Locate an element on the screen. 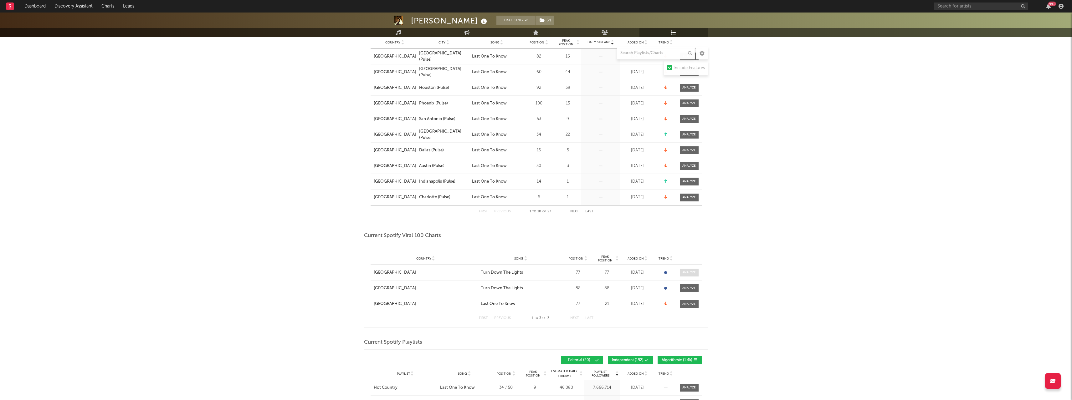 The height and width of the screenshot is (400, 1072). div: 16 is located at coordinates (568, 57).